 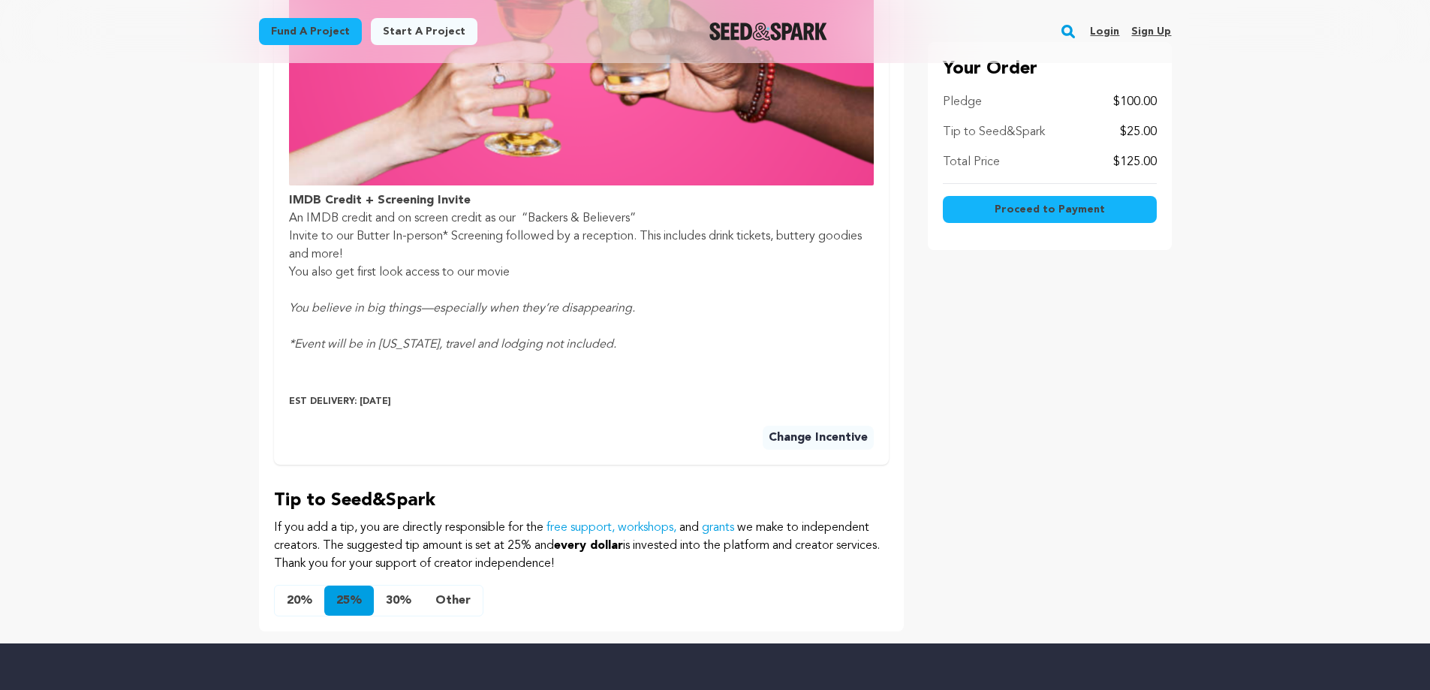 I want to click on li: Invite to our Butter In-person* Screening followed by a reception. This includes drink tickets, b..., so click(x=581, y=246).